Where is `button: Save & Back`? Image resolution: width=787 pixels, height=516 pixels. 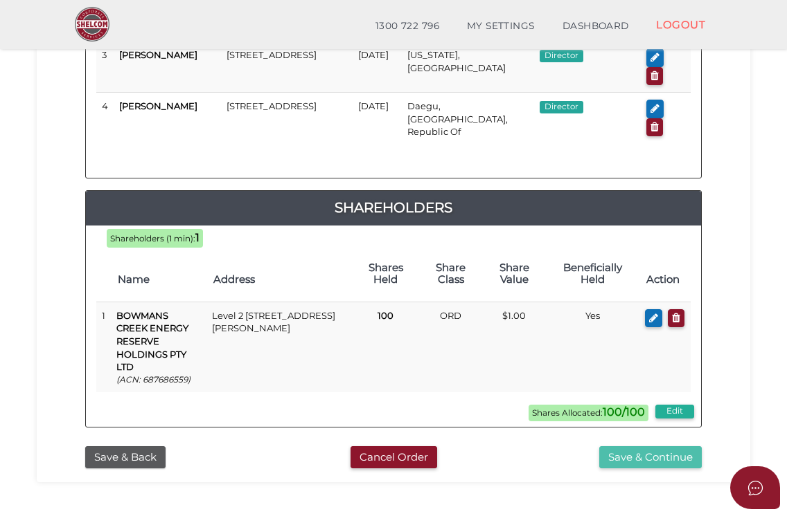
button: Save & Back is located at coordinates (125, 458).